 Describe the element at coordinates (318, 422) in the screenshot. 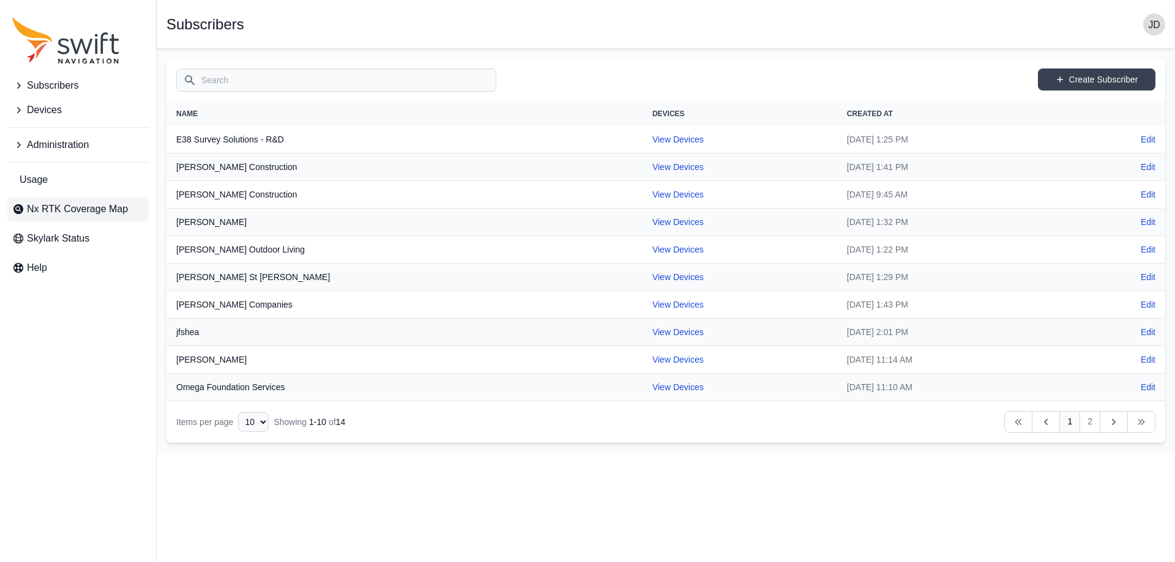

I see `span: 1 - 10` at that location.